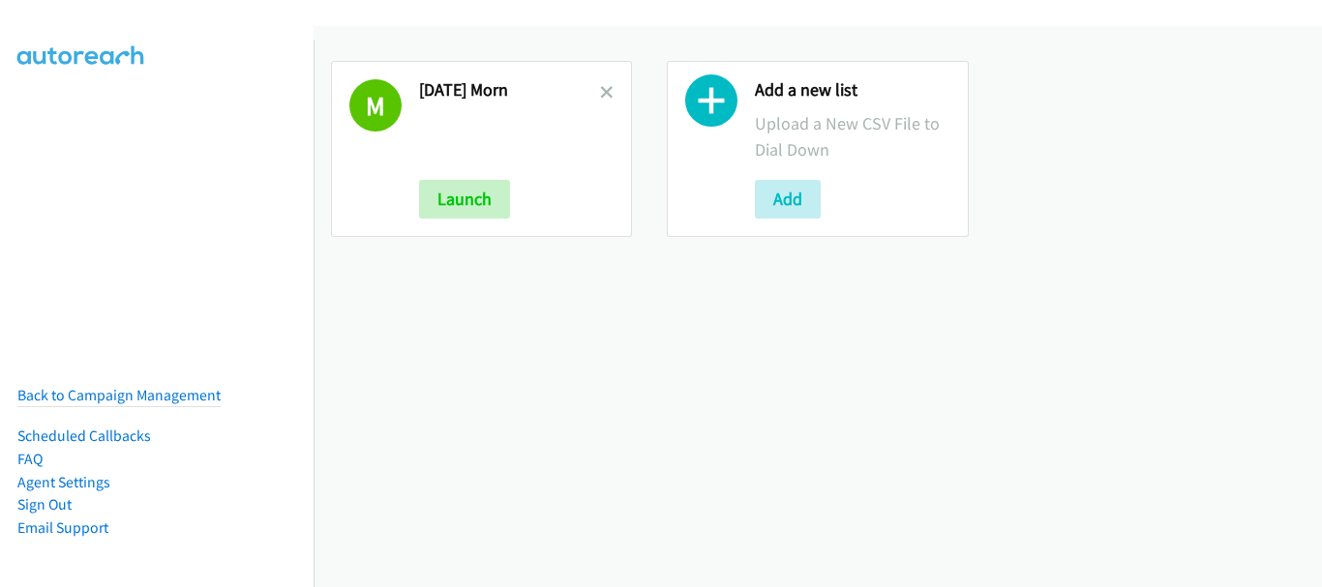  I want to click on a: Sign Out, so click(45, 504).